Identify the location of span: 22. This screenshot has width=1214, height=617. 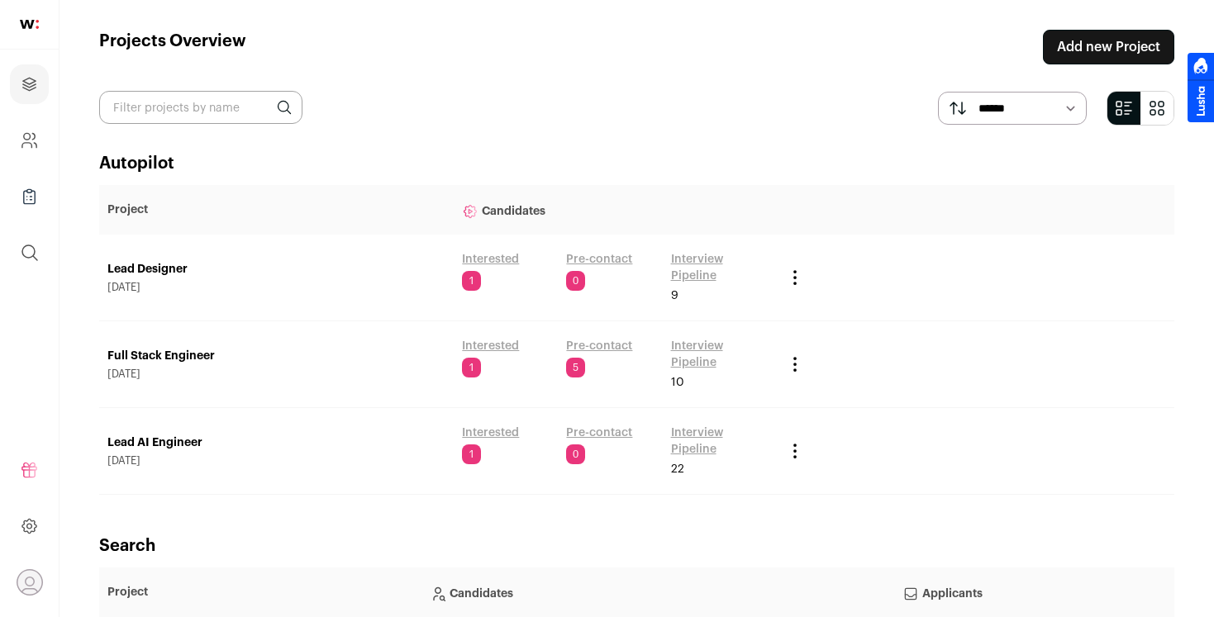
(677, 469).